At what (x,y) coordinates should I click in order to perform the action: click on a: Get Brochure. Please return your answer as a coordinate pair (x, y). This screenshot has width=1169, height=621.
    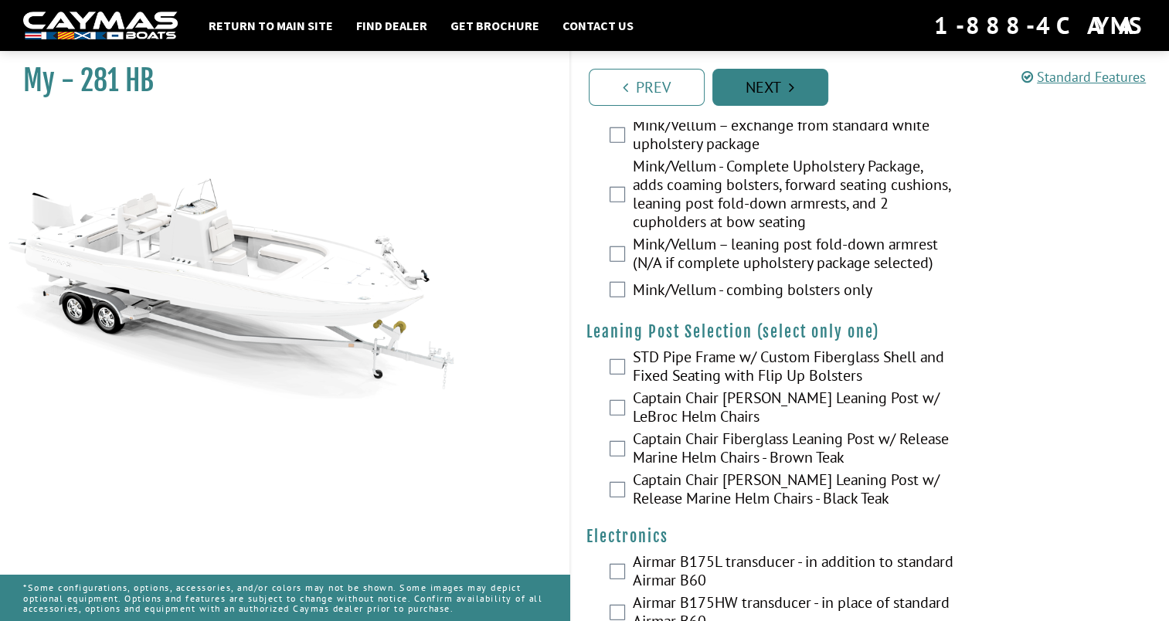
    Looking at the image, I should click on (495, 26).